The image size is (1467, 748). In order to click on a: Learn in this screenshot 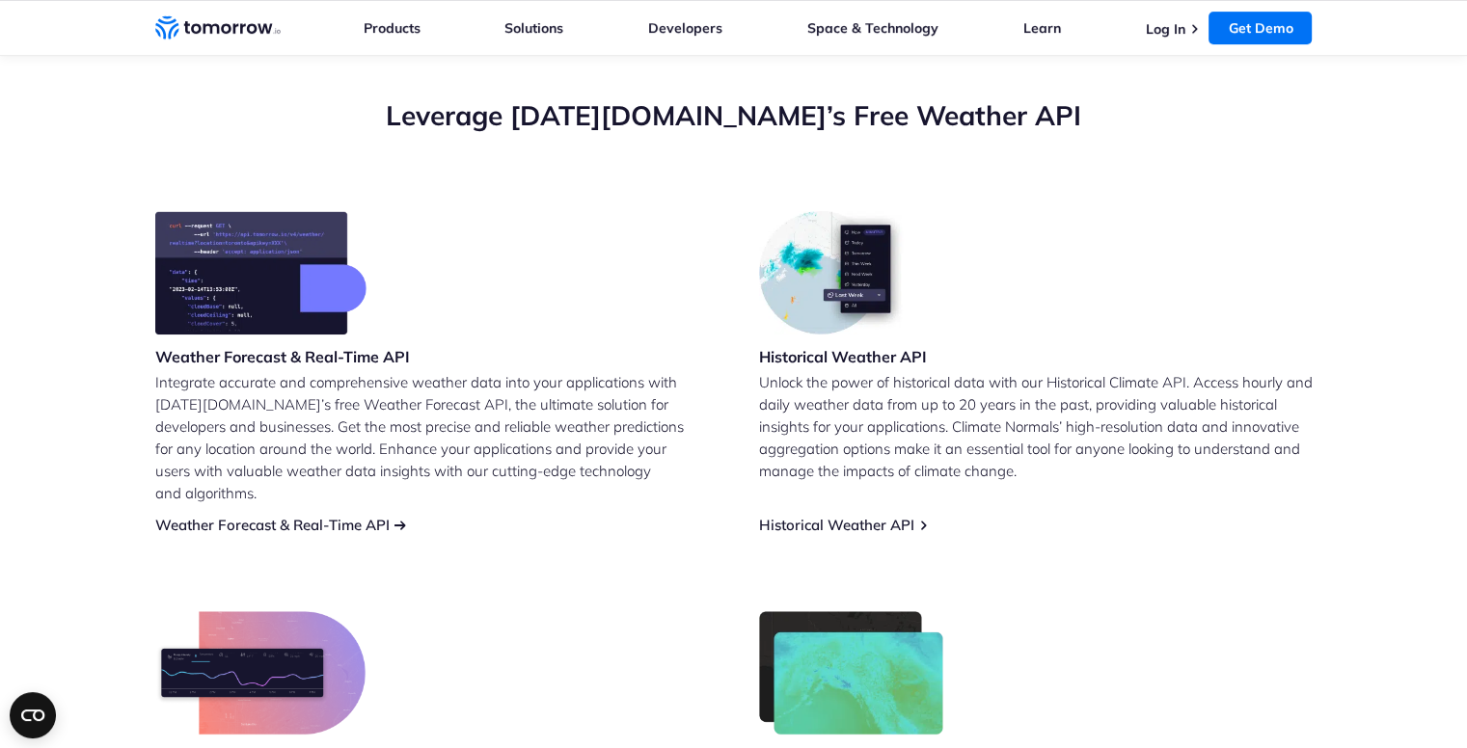, I will do `click(1041, 28)`.